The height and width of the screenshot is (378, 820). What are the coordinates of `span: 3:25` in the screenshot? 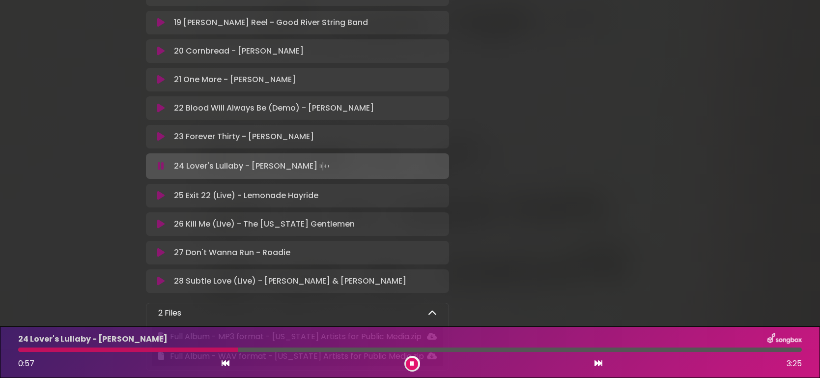 It's located at (794, 364).